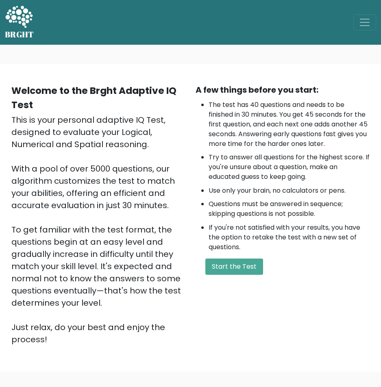 Image resolution: width=381 pixels, height=387 pixels. Describe the element at coordinates (289, 209) in the screenshot. I see `li: Questions must be answered in sequence; skipping questions is not possible.` at that location.